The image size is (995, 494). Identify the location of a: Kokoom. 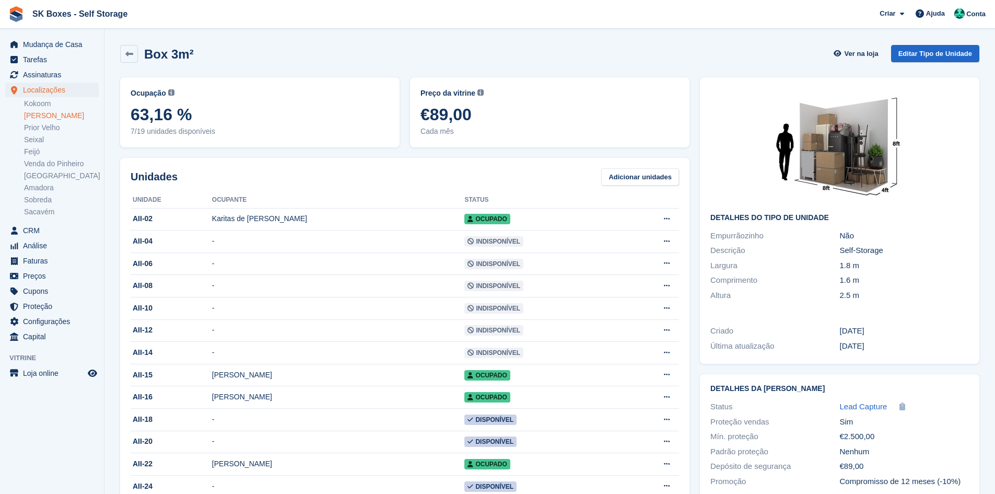
(61, 103).